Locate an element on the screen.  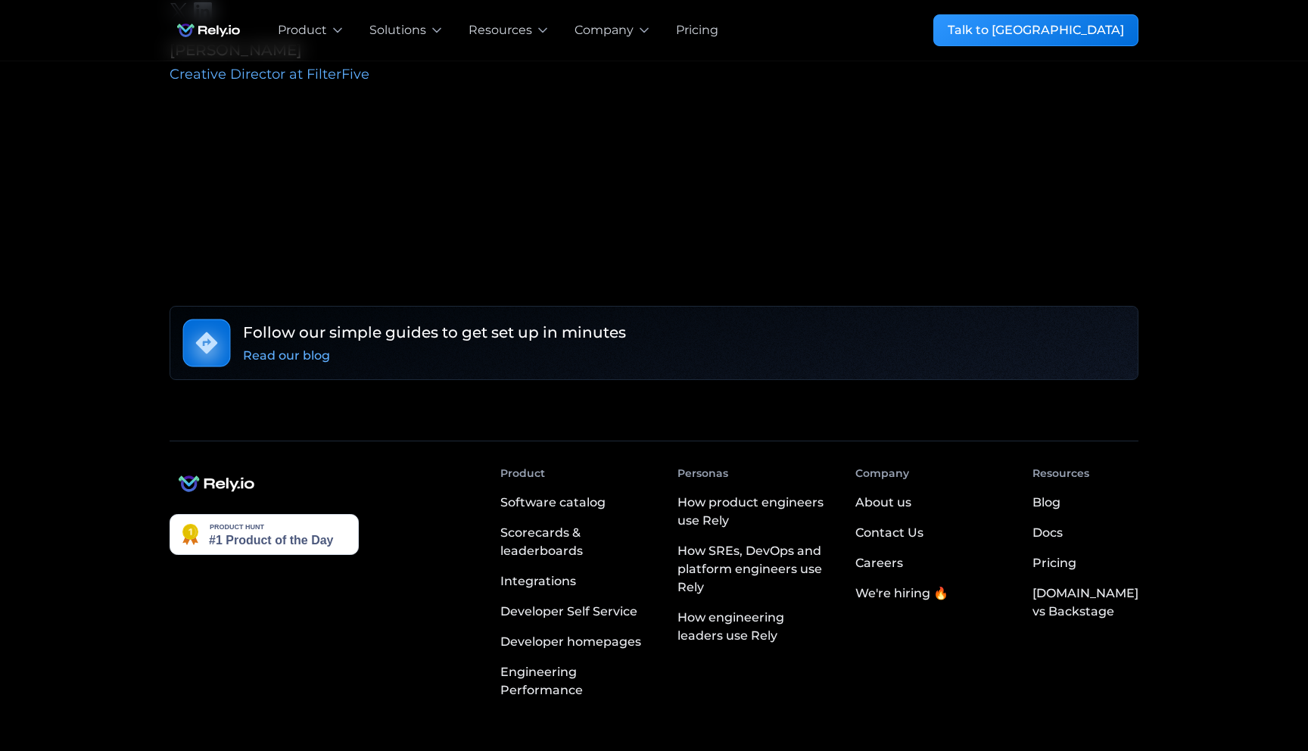
a: How engineering leaders use Rely is located at coordinates (754, 627).